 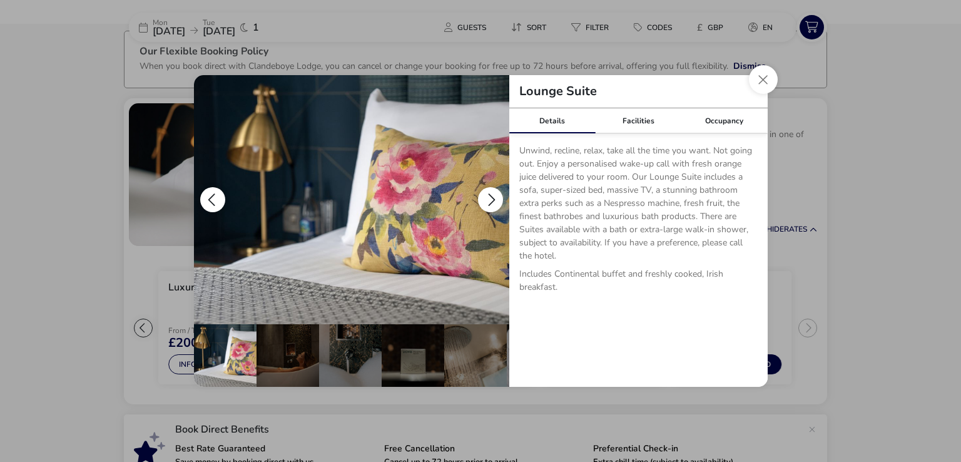 I want to click on h2: Lounge Suite, so click(x=558, y=91).